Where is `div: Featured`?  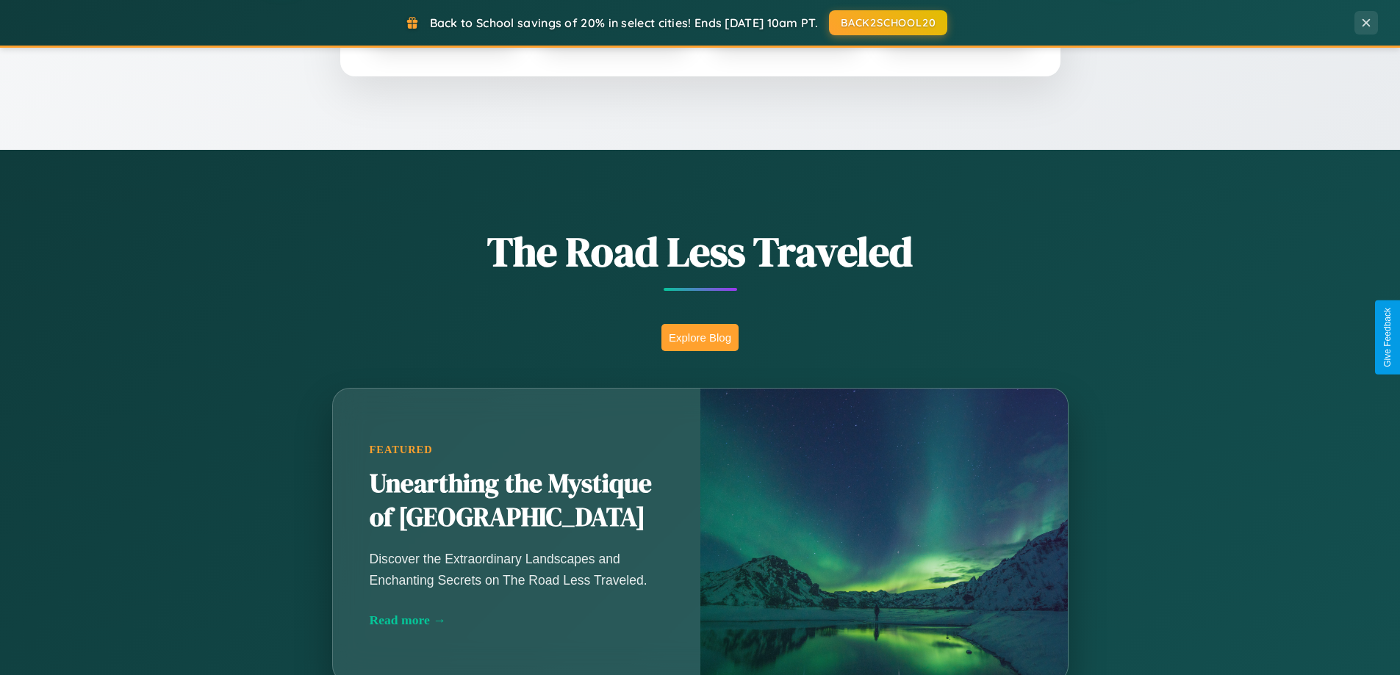
div: Featured is located at coordinates (517, 450).